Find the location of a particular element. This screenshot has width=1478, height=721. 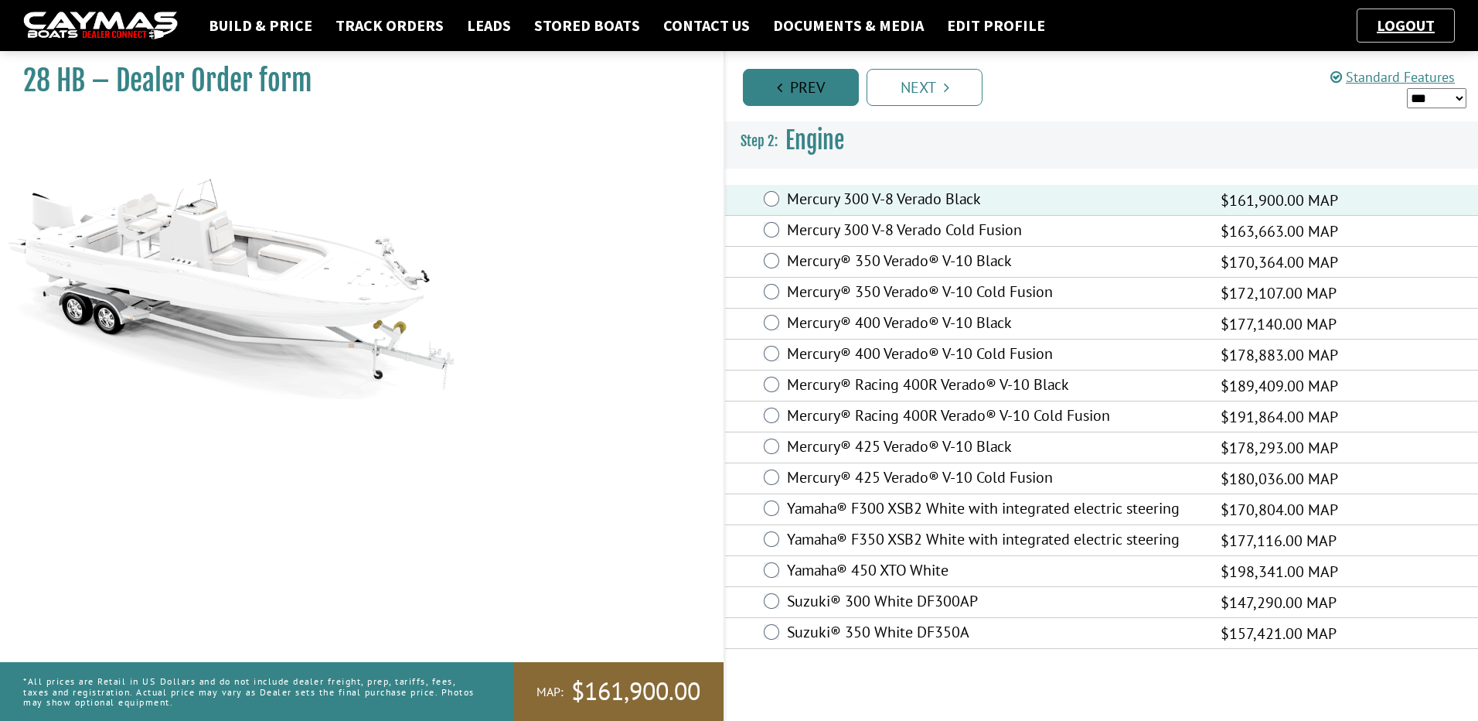

ul: Pagination is located at coordinates (1109, 86).